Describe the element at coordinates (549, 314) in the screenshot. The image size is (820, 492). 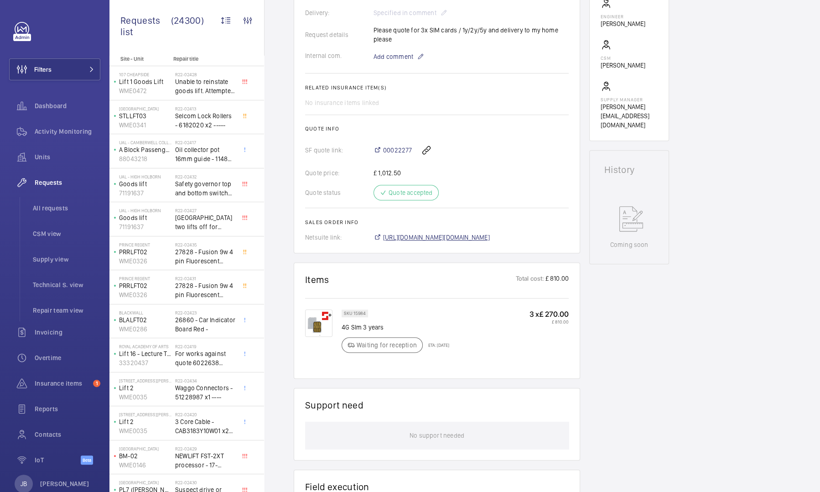
I see `p: 3 x £ 270.00` at that location.